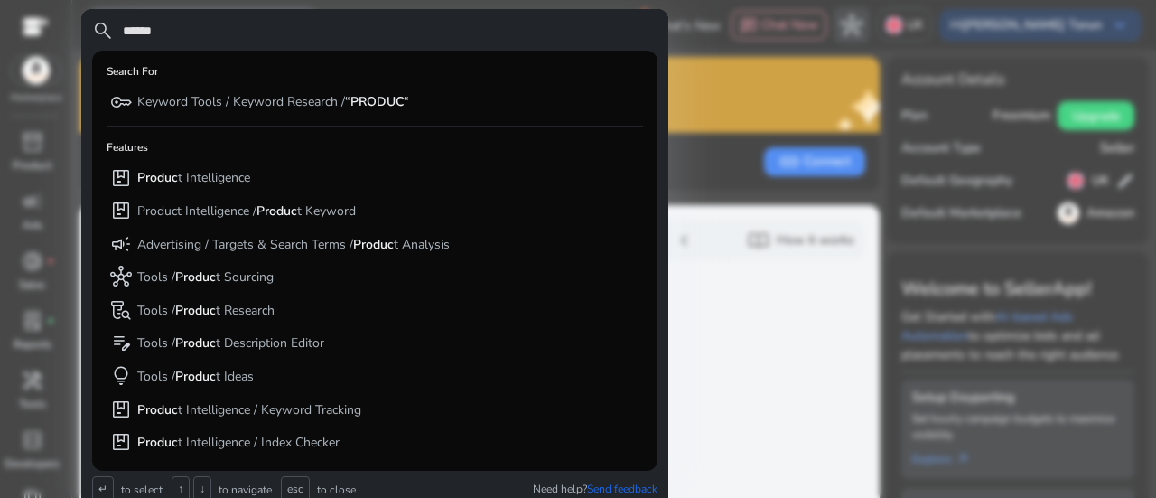 This screenshot has height=498, width=1156. What do you see at coordinates (121, 310) in the screenshot?
I see `span: lab_research` at bounding box center [121, 310].